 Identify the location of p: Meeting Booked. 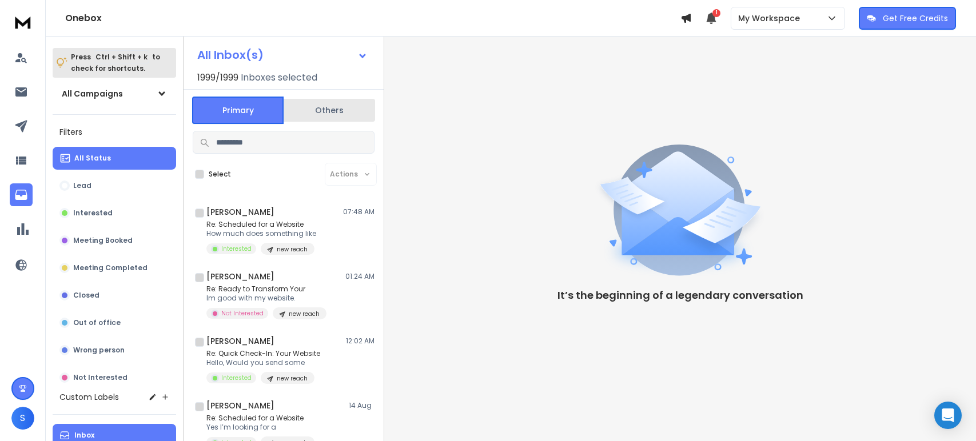
(103, 241).